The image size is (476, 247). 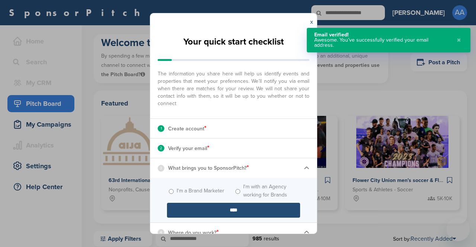 I want to click on p: Verify your email, so click(x=188, y=148).